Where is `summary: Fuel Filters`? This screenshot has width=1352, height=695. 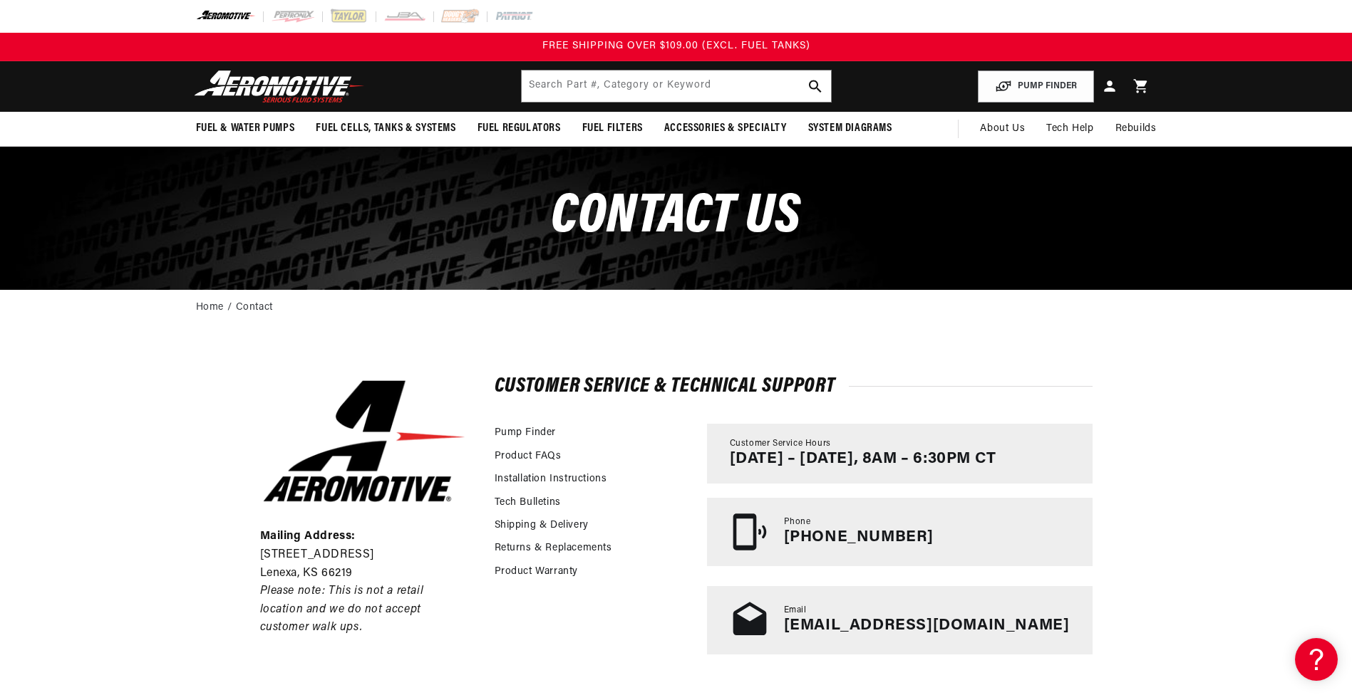
summary: Fuel Filters is located at coordinates (612, 128).